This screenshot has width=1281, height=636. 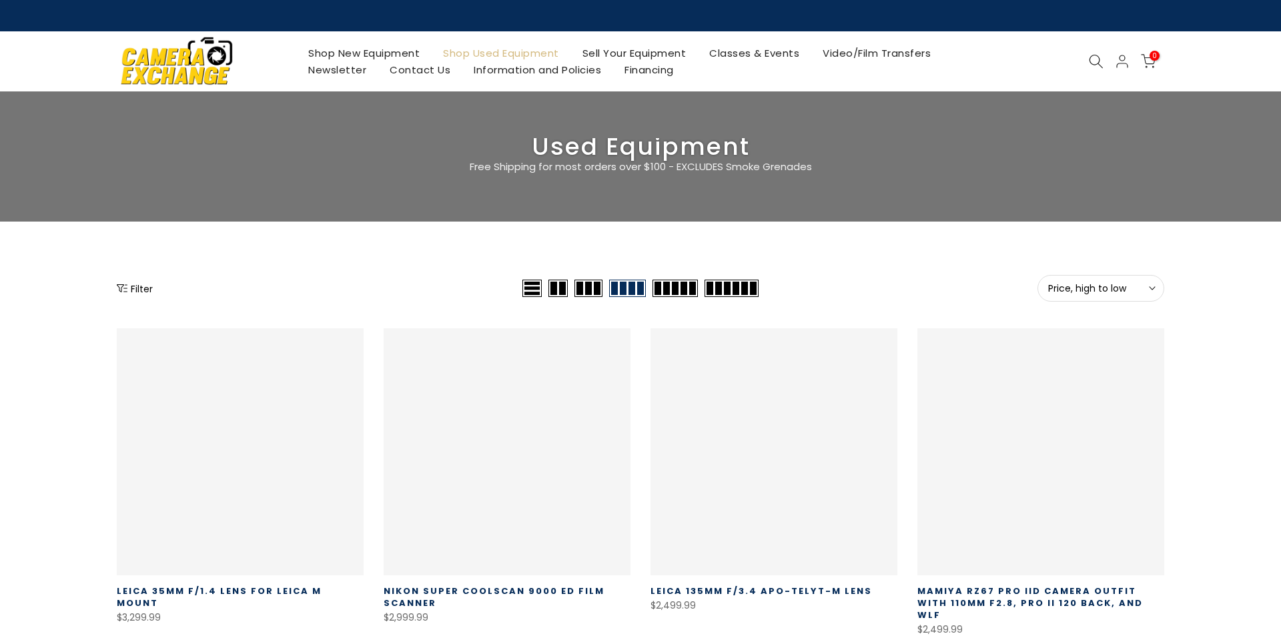 I want to click on a: Classes & Events, so click(x=755, y=53).